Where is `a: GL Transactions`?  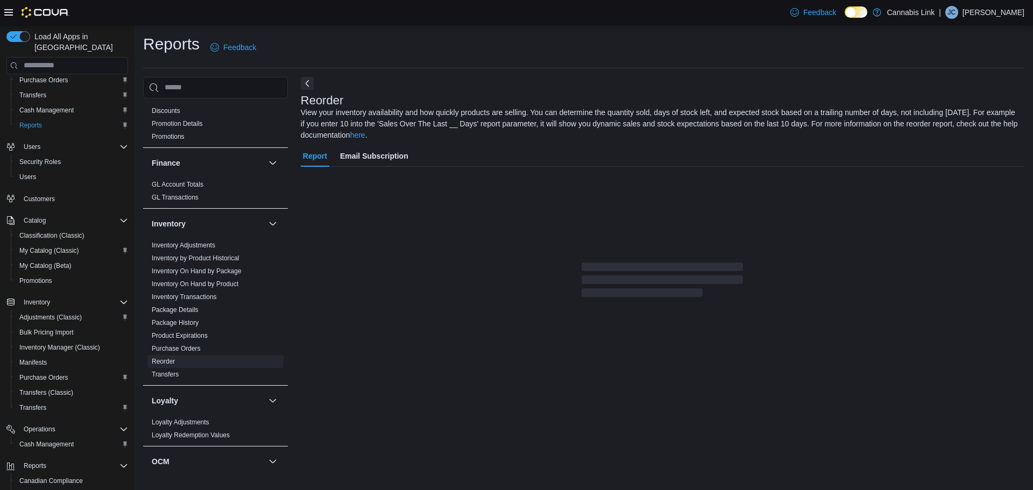
a: GL Transactions is located at coordinates (175, 198).